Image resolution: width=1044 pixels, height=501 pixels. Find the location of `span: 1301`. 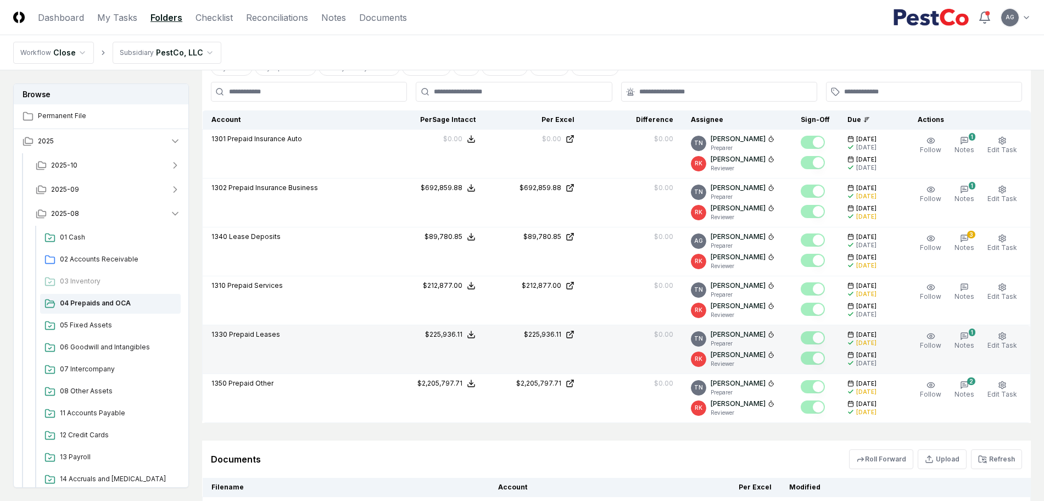

span: 1301 is located at coordinates (219, 138).